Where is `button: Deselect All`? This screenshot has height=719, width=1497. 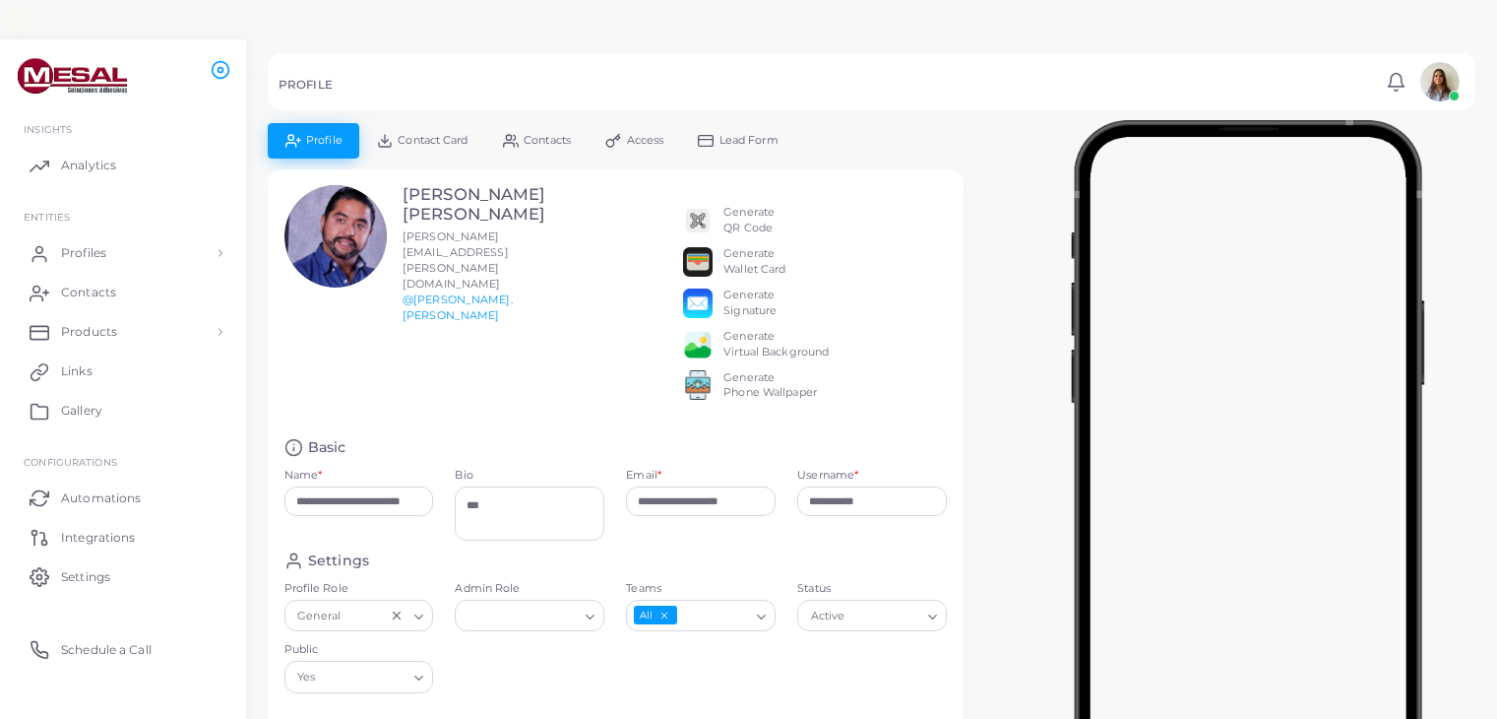 button: Deselect All is located at coordinates (664, 615).